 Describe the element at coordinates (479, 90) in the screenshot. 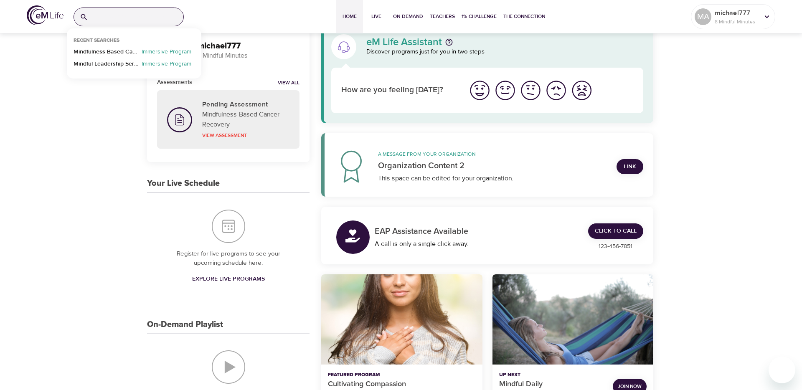

I see `img: great` at that location.